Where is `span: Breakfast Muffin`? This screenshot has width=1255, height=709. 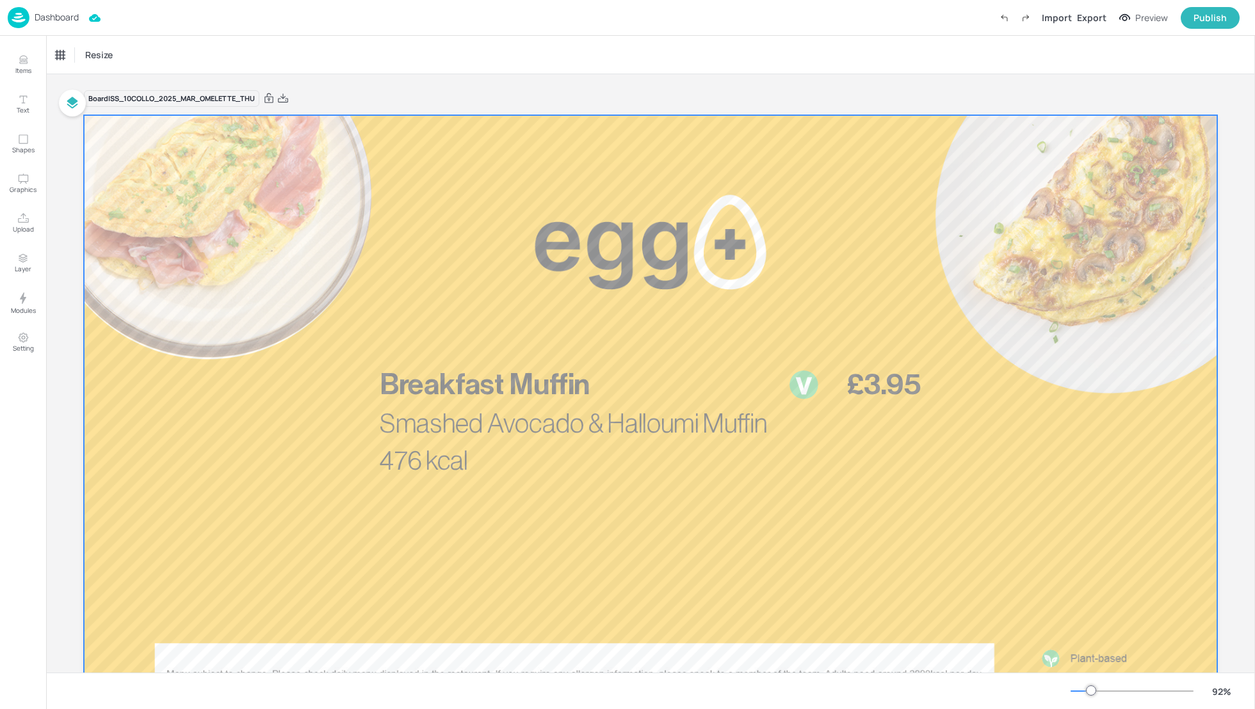 span: Breakfast Muffin is located at coordinates (485, 385).